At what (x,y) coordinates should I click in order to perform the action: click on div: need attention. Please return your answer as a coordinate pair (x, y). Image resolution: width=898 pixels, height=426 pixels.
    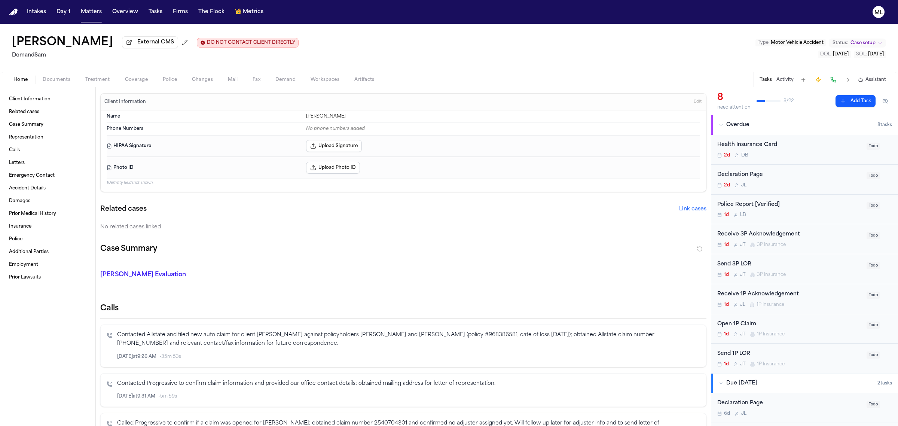
    Looking at the image, I should click on (734, 107).